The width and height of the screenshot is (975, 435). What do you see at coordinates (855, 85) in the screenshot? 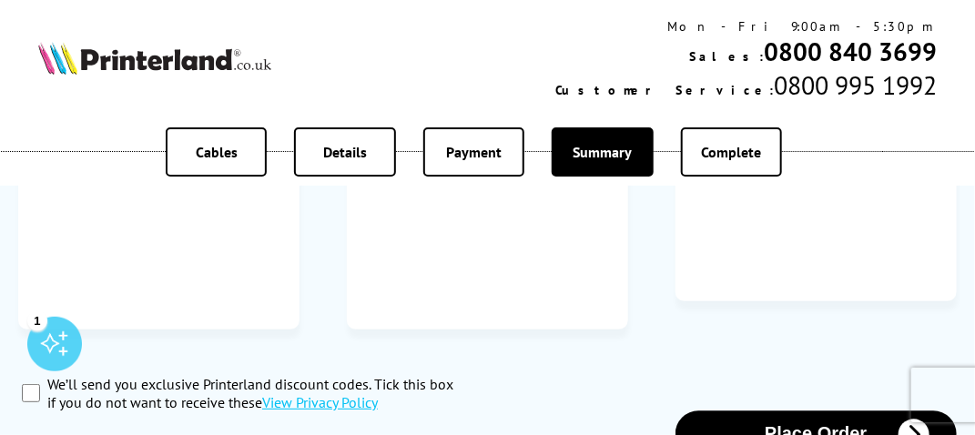
I see `span: 0800 995 1992` at bounding box center [855, 85].